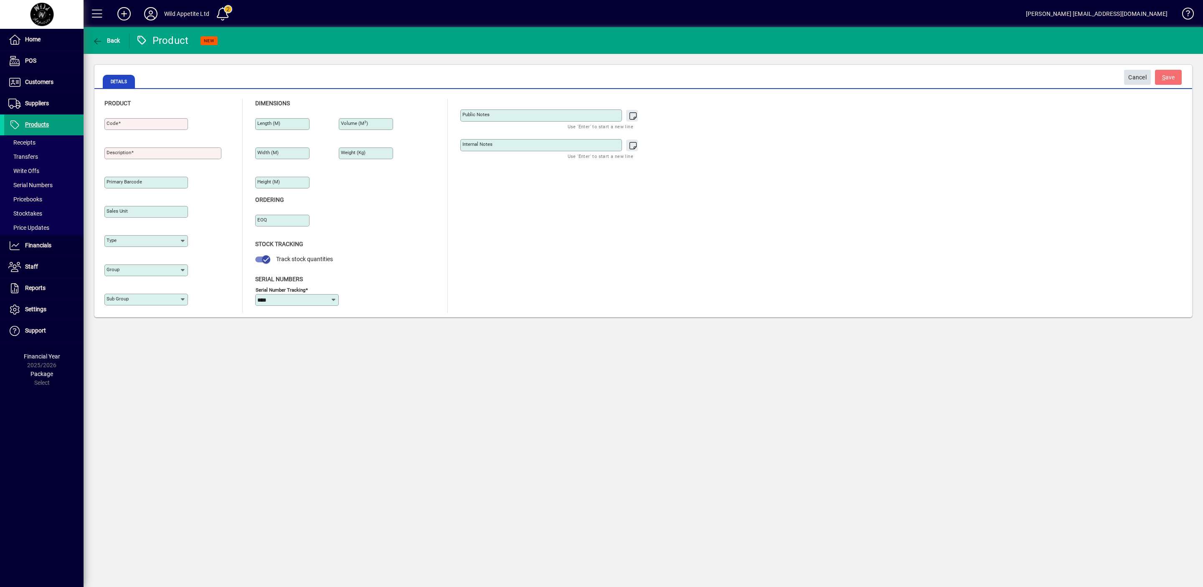  What do you see at coordinates (117, 211) in the screenshot?
I see `mat-label: Sales unit` at bounding box center [117, 211].